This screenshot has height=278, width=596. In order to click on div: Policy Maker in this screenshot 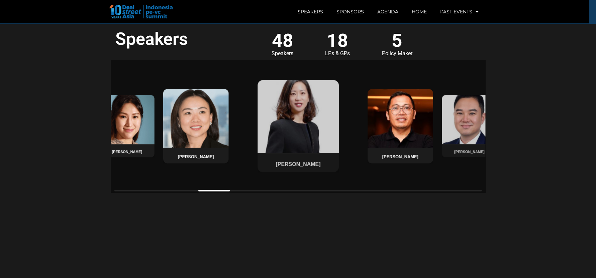, I will do `click(397, 54)`.